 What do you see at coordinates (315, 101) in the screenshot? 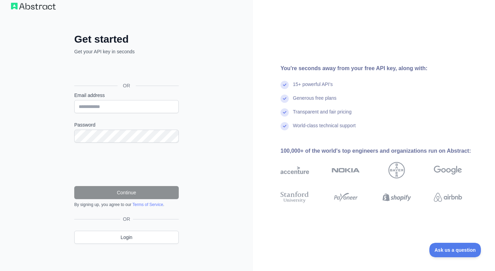
I see `div: Generous free plans` at bounding box center [315, 101].